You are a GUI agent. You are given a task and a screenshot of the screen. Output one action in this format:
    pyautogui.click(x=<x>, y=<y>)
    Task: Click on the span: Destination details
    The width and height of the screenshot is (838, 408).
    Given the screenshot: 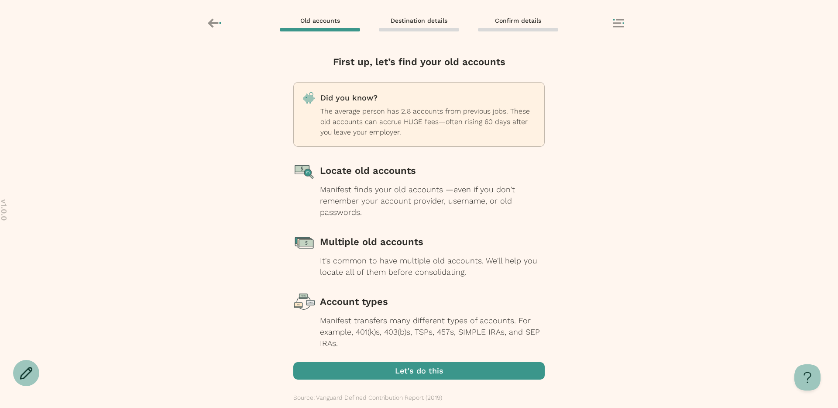 What is the action you would take?
    pyautogui.click(x=419, y=21)
    